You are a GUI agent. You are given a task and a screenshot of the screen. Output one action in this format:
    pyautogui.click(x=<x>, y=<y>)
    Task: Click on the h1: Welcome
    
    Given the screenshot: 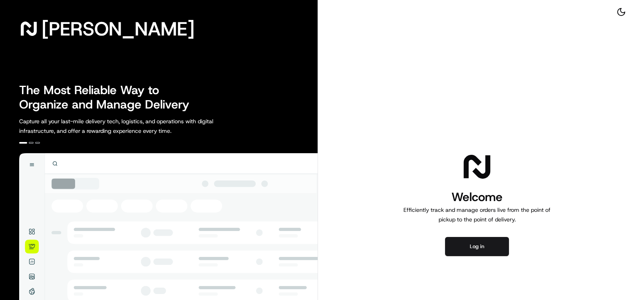 What is the action you would take?
    pyautogui.click(x=477, y=197)
    